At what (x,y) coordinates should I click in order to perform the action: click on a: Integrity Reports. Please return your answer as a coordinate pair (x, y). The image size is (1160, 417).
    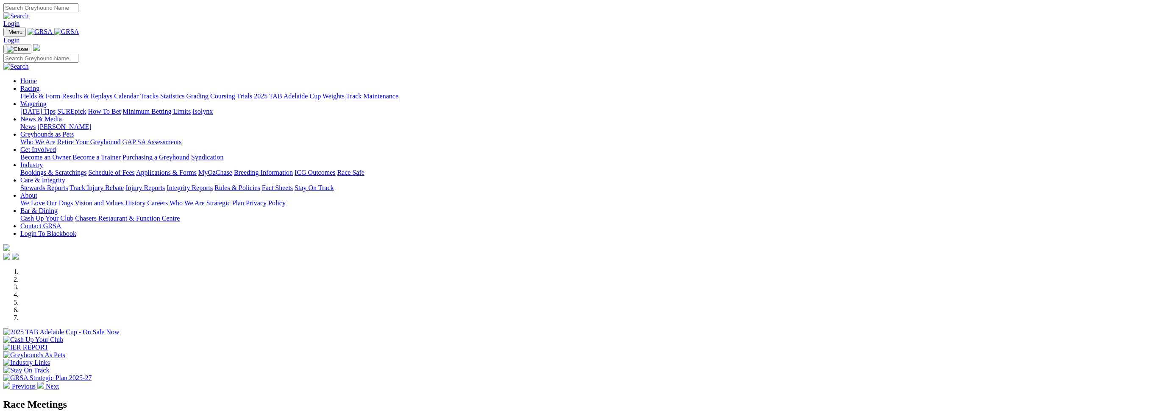
    Looking at the image, I should click on (189, 187).